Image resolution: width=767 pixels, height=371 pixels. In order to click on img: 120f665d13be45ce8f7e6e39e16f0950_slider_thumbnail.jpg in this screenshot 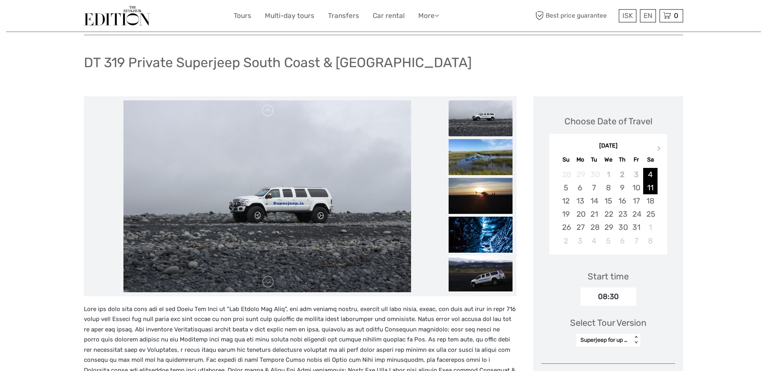, I will do `click(480, 234)`.